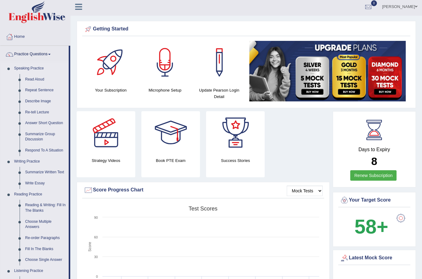 The image size is (422, 279). Describe the element at coordinates (40, 161) in the screenshot. I see `a: Writing Practice` at that location.